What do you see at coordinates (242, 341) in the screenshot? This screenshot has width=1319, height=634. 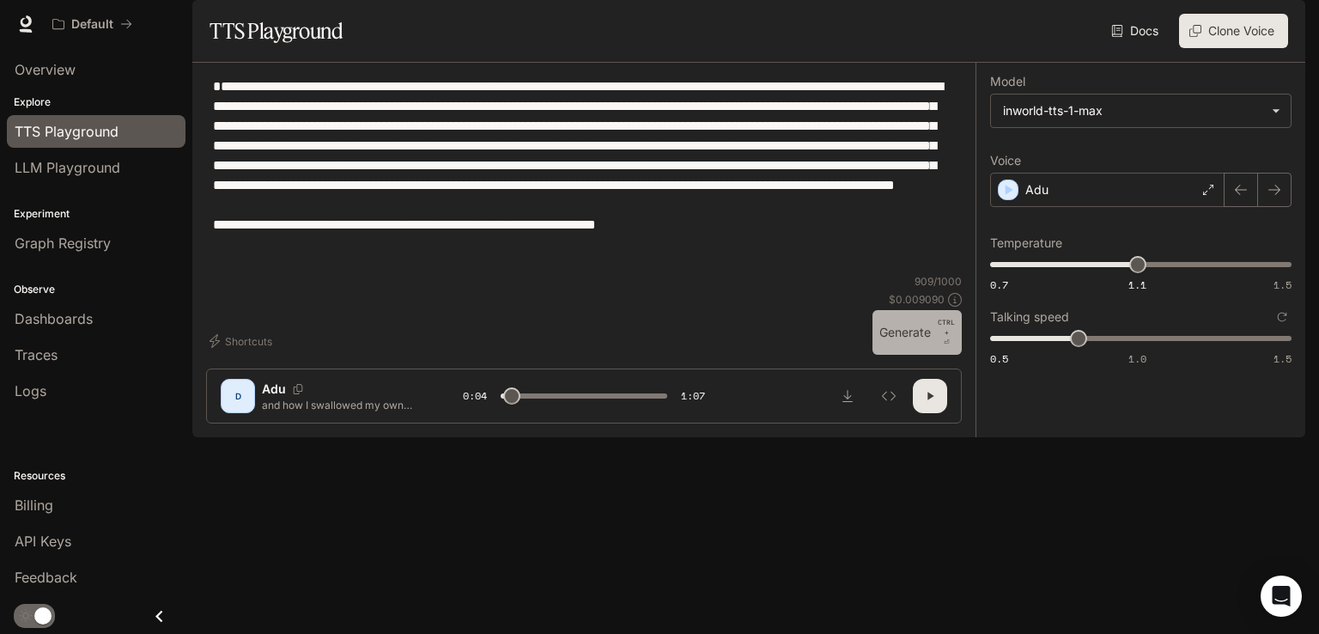 I see `button: Shortcuts` at bounding box center [242, 341].